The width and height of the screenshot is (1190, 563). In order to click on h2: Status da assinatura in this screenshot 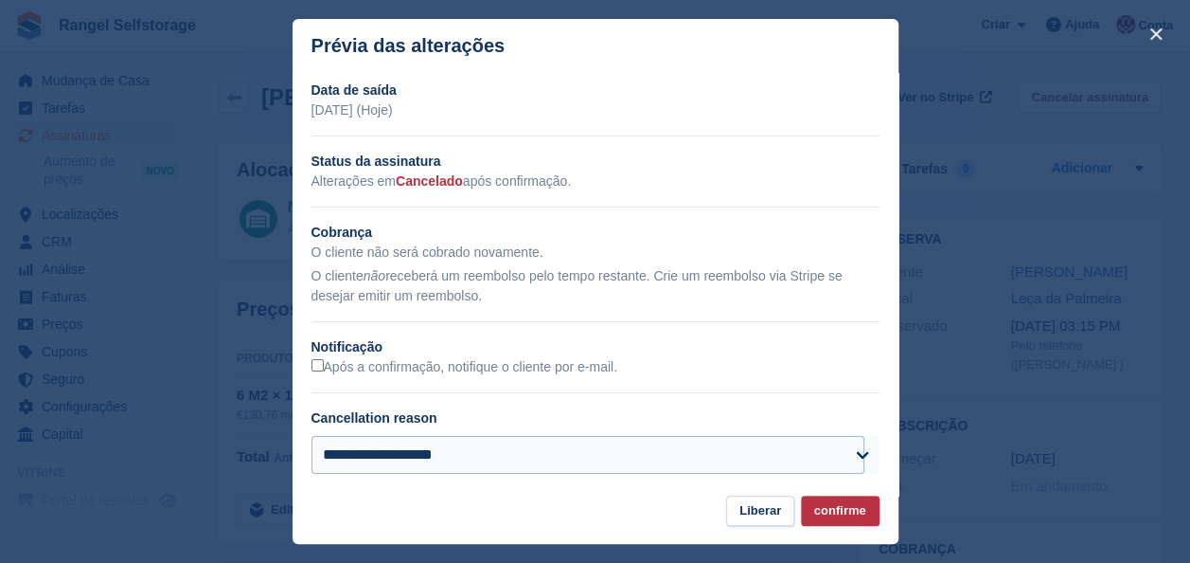, I will do `click(596, 161)`.